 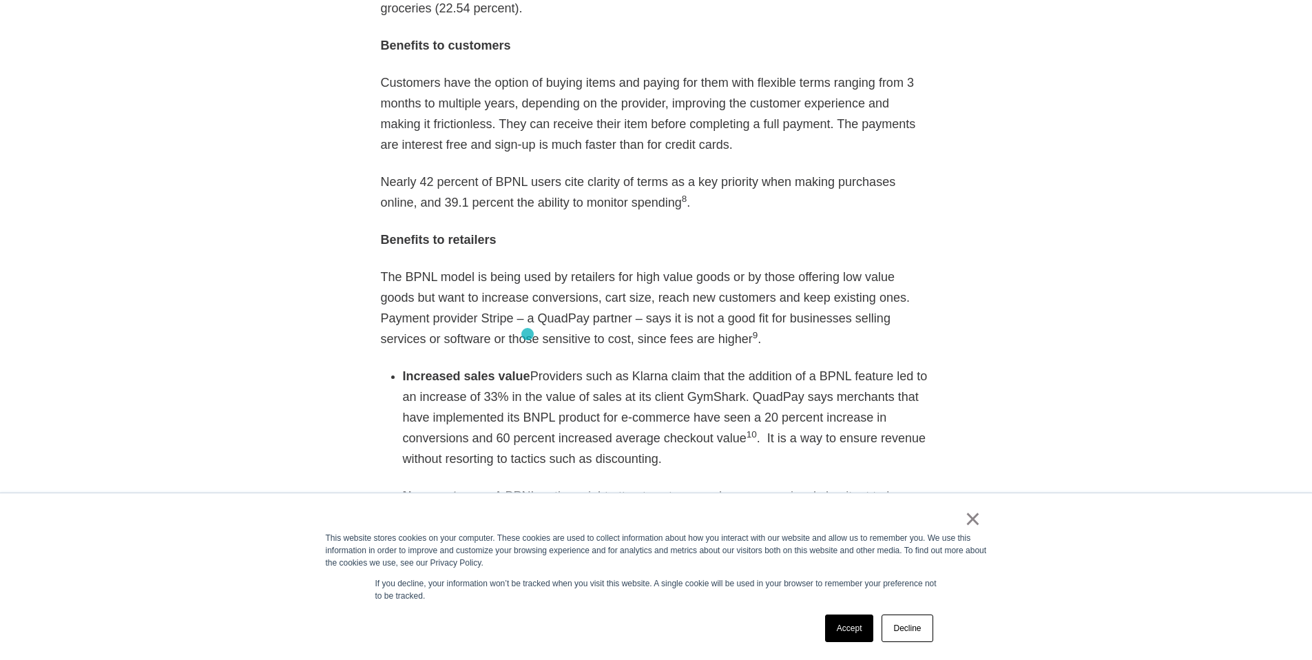 I want to click on li: A BPNL option might attract customers who were previously hesitant to buy products because the pr..., so click(x=667, y=547).